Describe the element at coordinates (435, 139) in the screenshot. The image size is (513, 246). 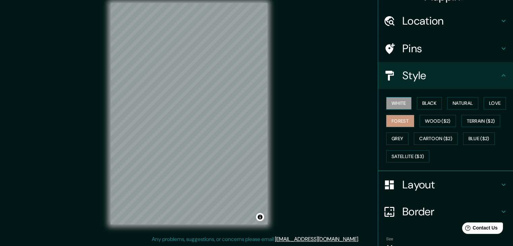
I see `button: Cartoon ($2)` at that location.